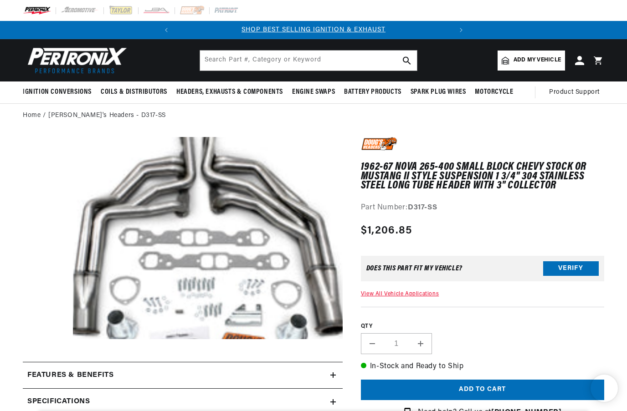 The height and width of the screenshot is (411, 627). Describe the element at coordinates (313, 30) in the screenshot. I see `div: Announcement` at that location.